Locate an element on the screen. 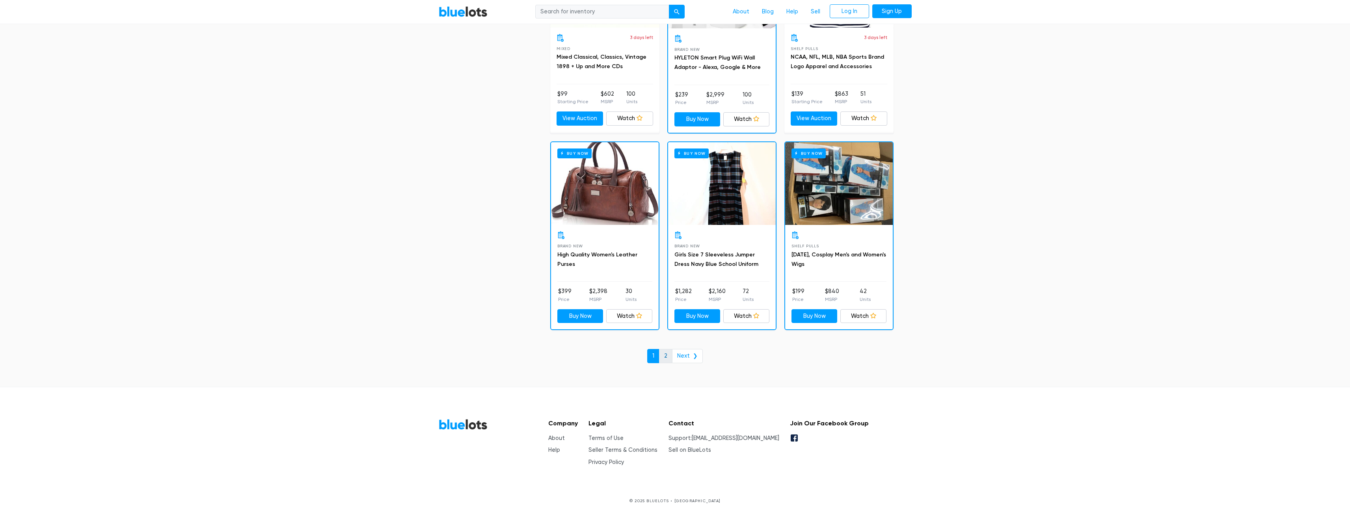  a: Blog is located at coordinates (768, 12).